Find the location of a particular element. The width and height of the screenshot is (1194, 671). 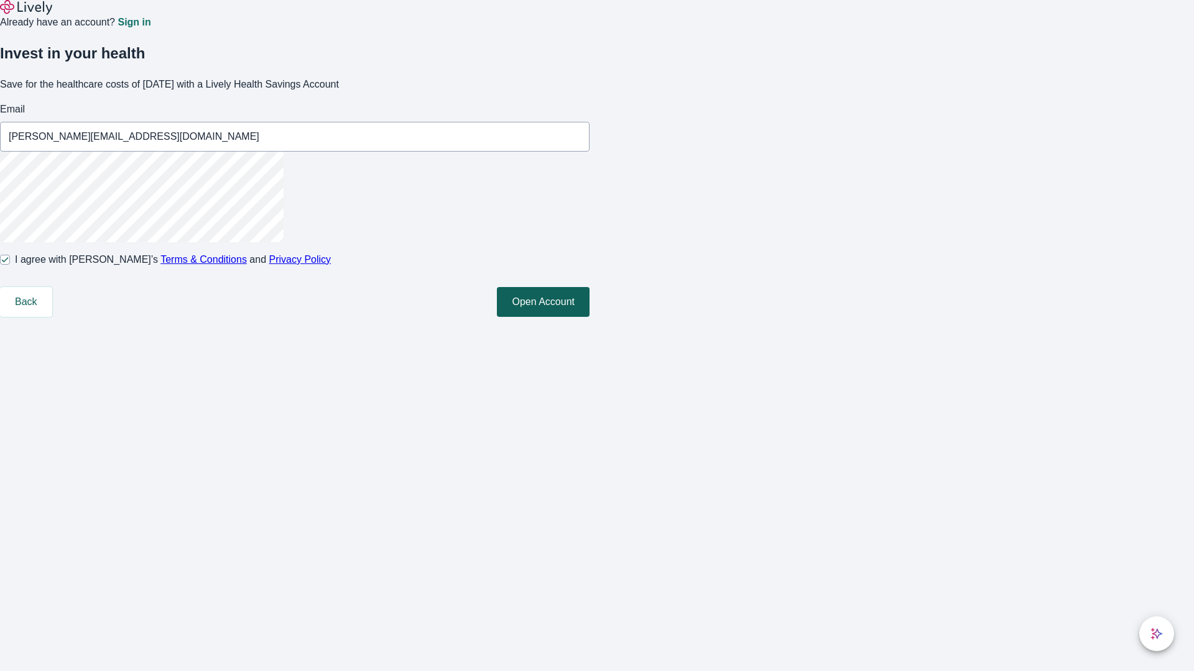

a: Sign in is located at coordinates (134, 22).